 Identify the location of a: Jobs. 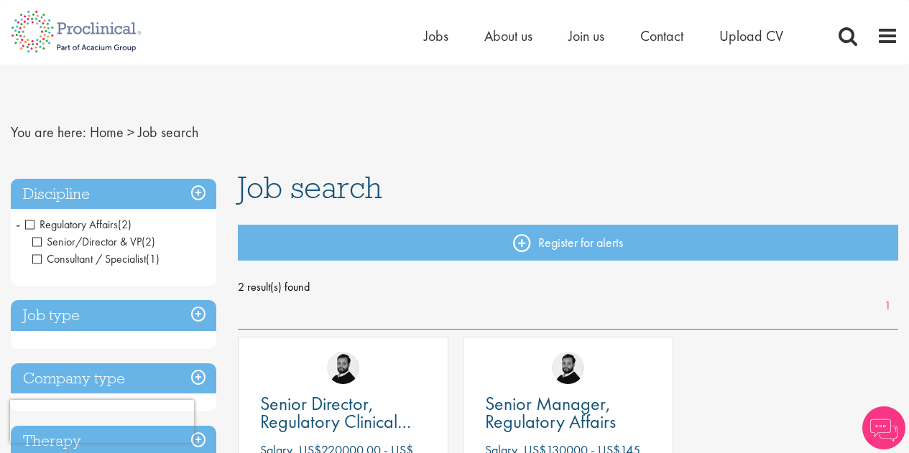
(436, 36).